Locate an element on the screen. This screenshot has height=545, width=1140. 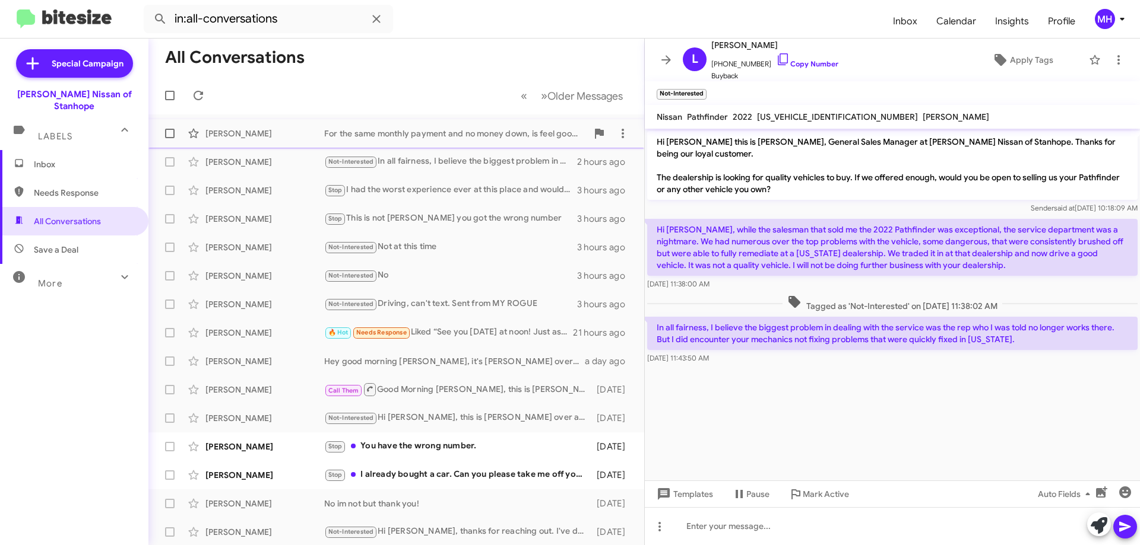
span: Auto Fields is located at coordinates (1066, 494).